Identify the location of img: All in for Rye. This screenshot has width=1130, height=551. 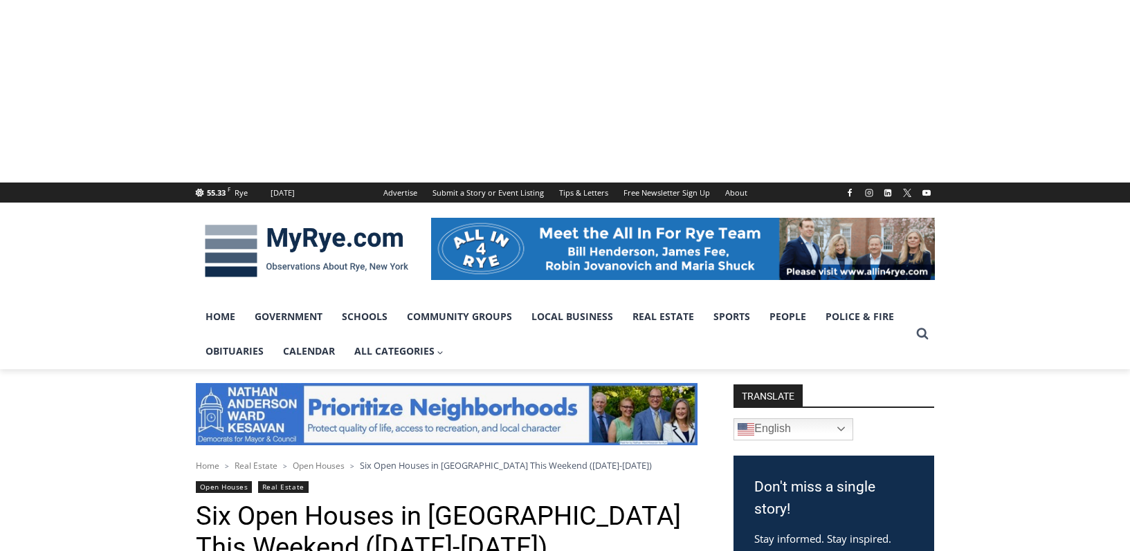
(683, 249).